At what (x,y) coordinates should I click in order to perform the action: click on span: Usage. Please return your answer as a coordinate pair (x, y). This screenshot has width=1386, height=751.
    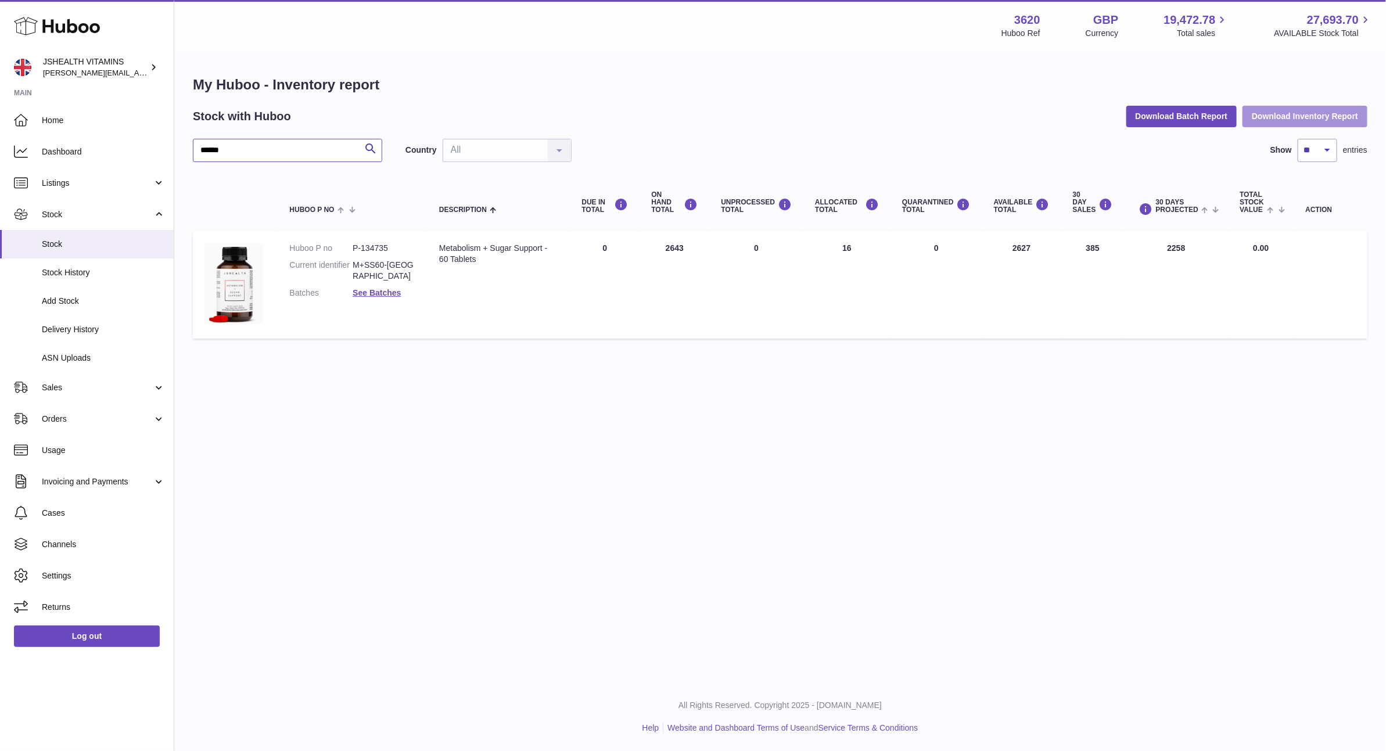
    Looking at the image, I should click on (103, 450).